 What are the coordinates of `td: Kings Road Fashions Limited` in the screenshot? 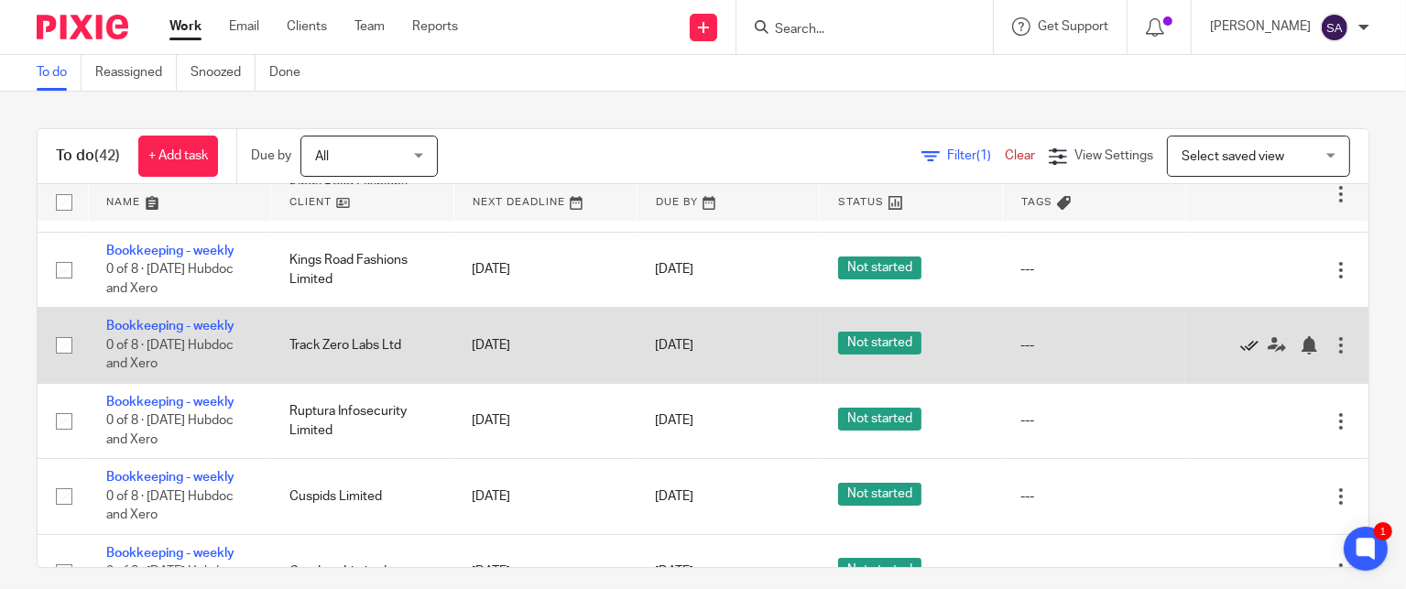 It's located at (363, 269).